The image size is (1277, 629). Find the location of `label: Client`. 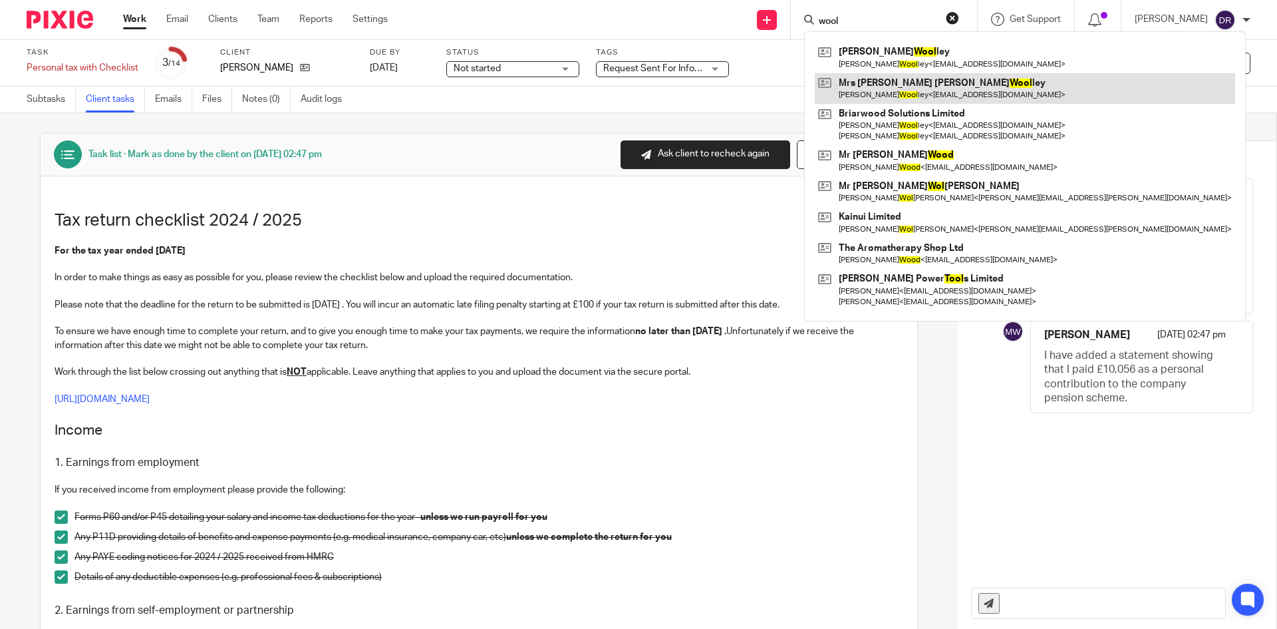

label: Client is located at coordinates (287, 53).